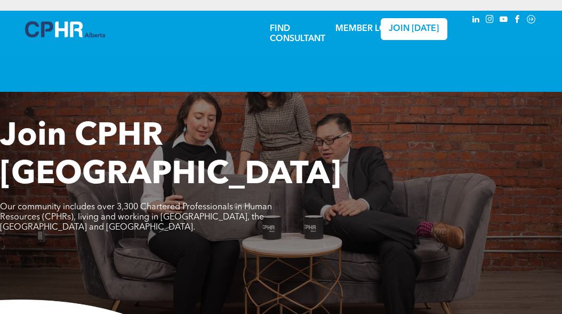  What do you see at coordinates (476, 20) in the screenshot?
I see `a: linkedin` at bounding box center [476, 20].